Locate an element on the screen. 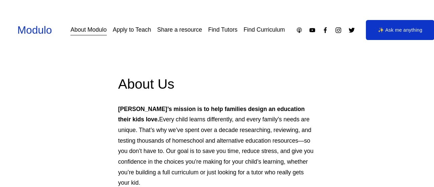 This screenshot has height=187, width=434. a: Facebook is located at coordinates (325, 30).